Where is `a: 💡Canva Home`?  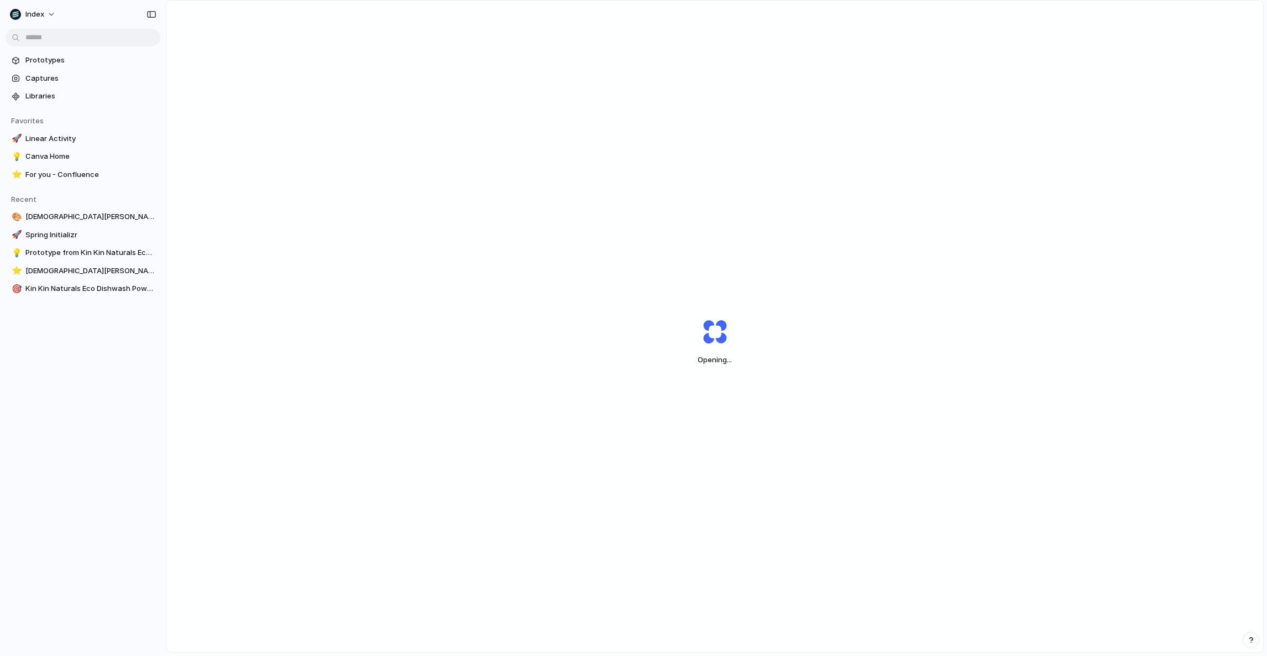
a: 💡Canva Home is located at coordinates (83, 156).